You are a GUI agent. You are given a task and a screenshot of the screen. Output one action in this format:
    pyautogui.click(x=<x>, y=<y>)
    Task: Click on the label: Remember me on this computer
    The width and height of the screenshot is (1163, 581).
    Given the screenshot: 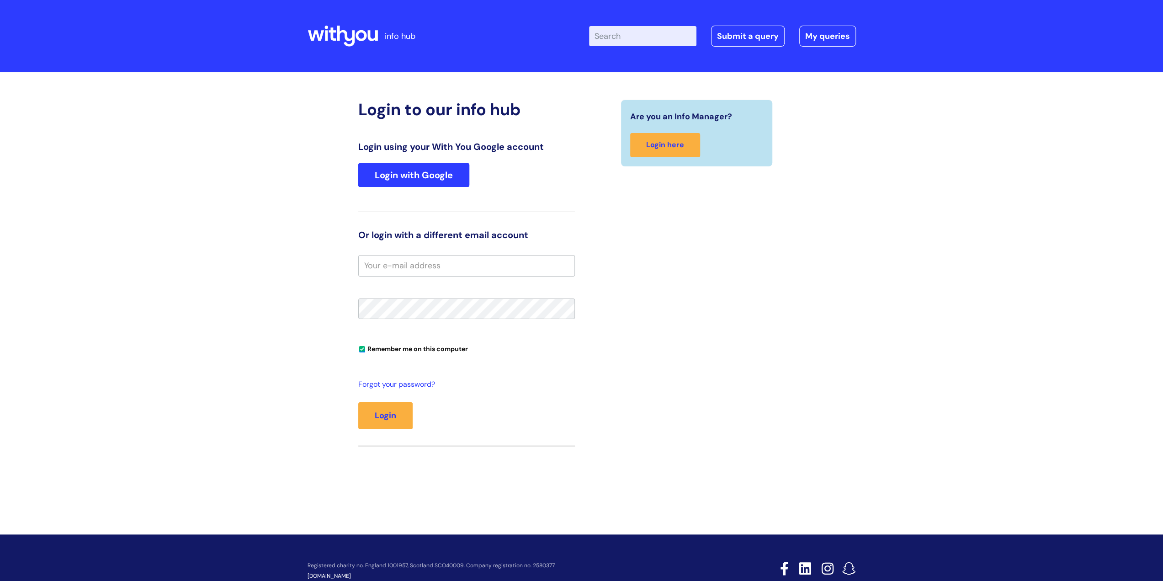 What is the action you would take?
    pyautogui.click(x=413, y=348)
    